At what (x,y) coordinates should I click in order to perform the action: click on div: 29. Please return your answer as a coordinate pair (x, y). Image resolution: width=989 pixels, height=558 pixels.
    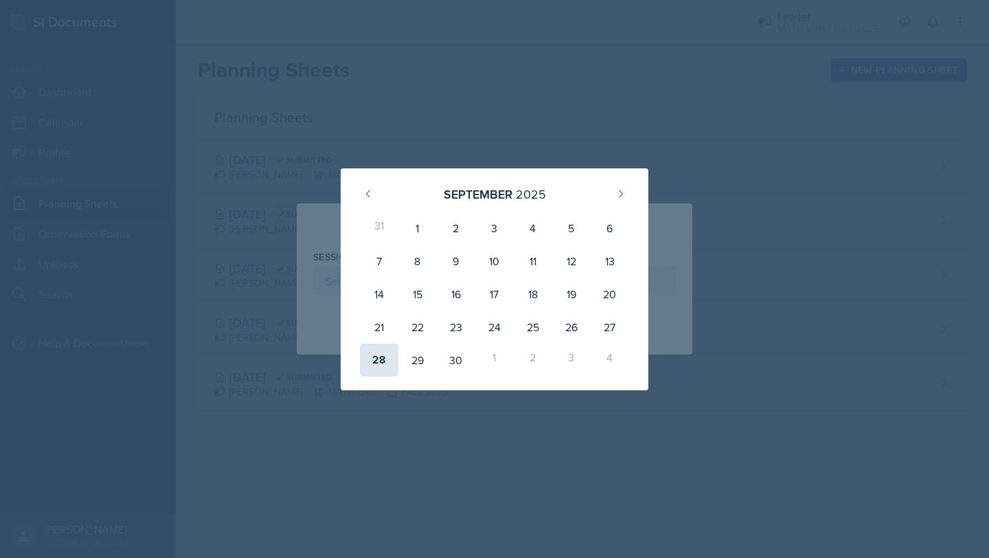
    Looking at the image, I should click on (418, 360).